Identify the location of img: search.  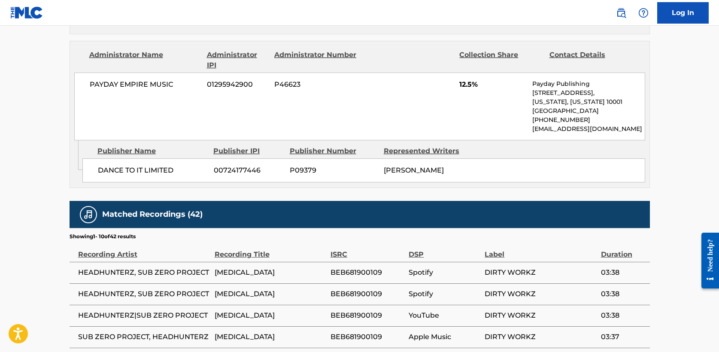
(621, 13).